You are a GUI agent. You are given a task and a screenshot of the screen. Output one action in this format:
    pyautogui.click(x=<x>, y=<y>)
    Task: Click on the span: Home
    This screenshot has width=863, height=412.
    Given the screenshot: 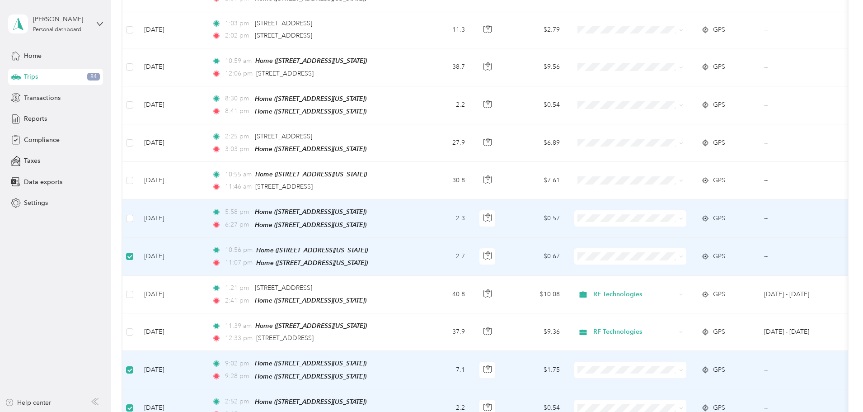 What is the action you would take?
    pyautogui.click(x=33, y=56)
    